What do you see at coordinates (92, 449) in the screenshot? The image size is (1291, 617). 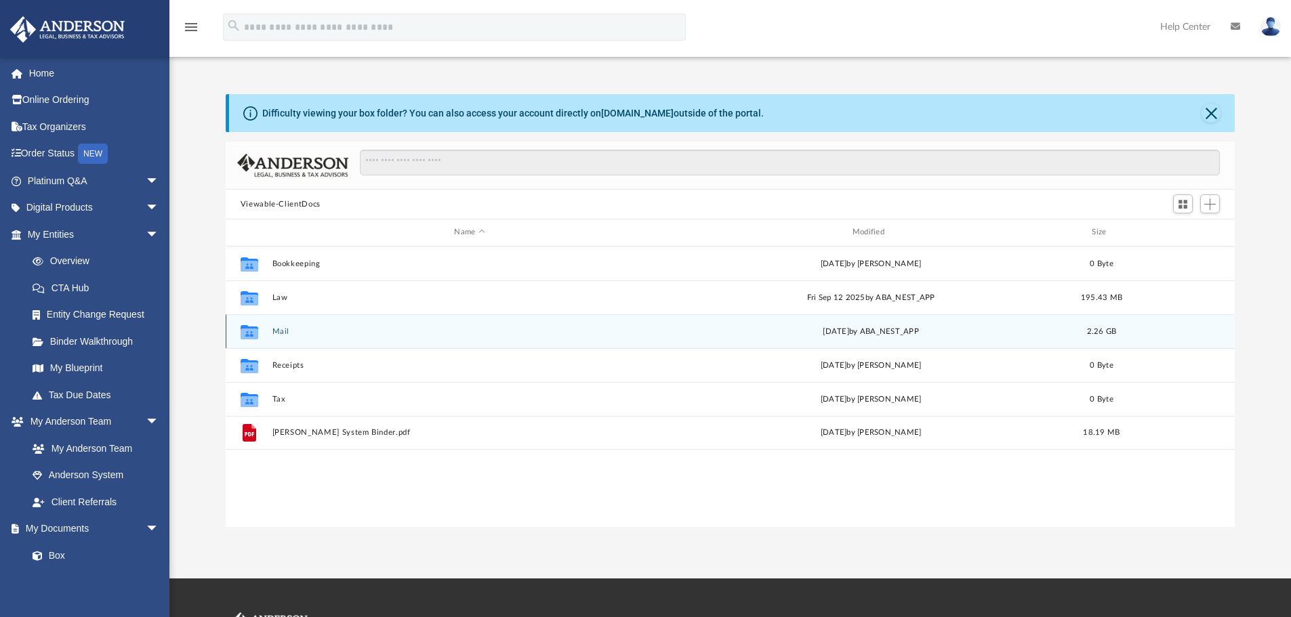 I see `a: My Anderson Team` at bounding box center [92, 449].